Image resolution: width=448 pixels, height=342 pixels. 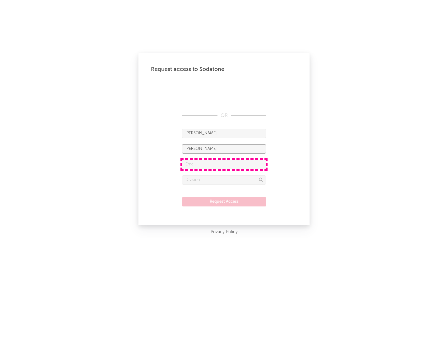 I want to click on div: Request access to Sodatone, so click(x=224, y=69).